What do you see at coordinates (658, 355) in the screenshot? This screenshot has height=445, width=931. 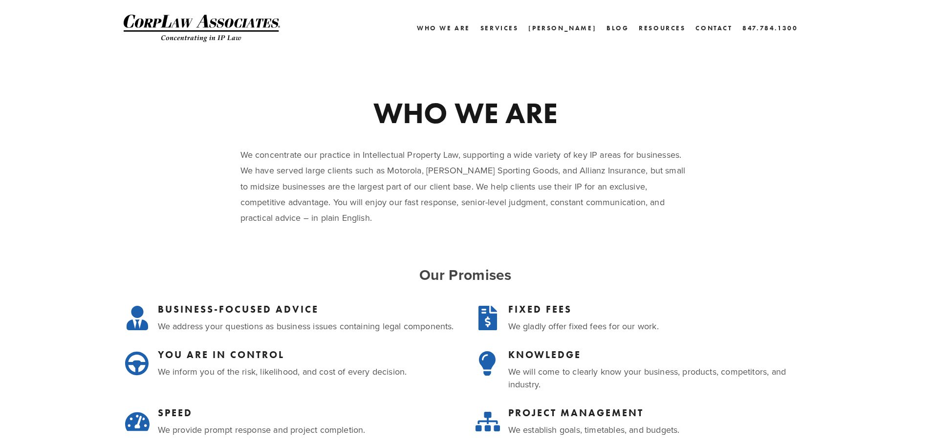 I see `h3: KNOWLEDGE` at bounding box center [658, 355].